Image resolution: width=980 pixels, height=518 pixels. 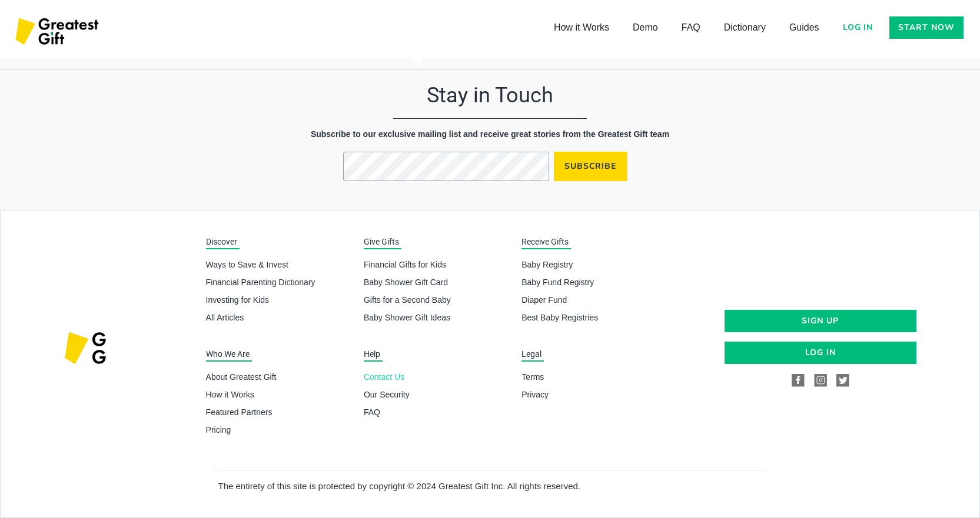 What do you see at coordinates (532, 355) in the screenshot?
I see `h2: Legal` at bounding box center [532, 355].